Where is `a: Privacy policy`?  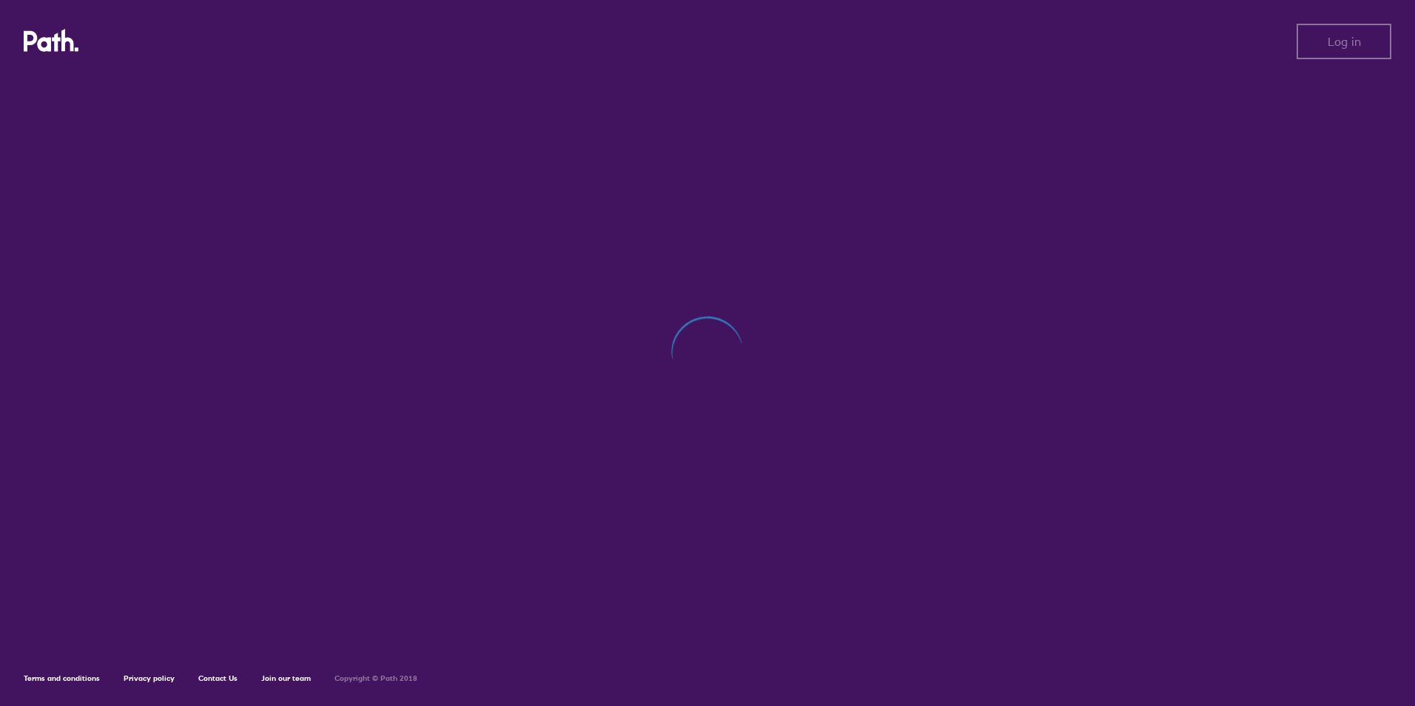
a: Privacy policy is located at coordinates (149, 678).